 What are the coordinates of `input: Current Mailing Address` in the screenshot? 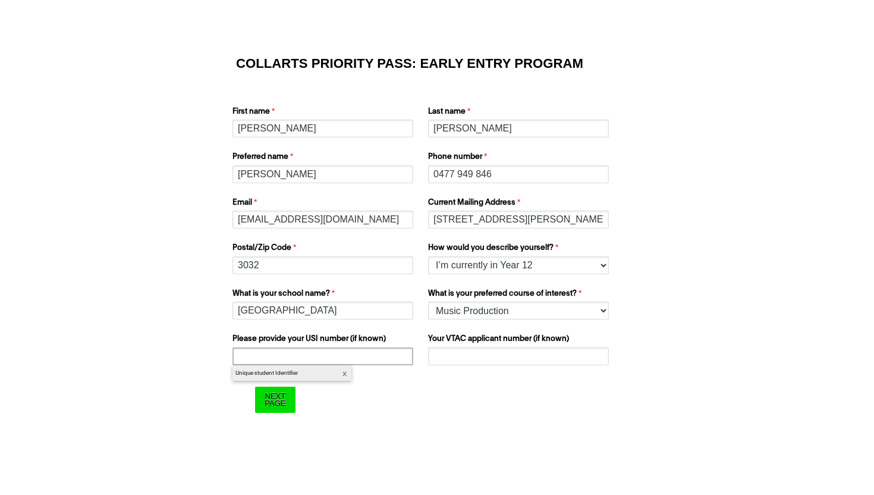 It's located at (519, 219).